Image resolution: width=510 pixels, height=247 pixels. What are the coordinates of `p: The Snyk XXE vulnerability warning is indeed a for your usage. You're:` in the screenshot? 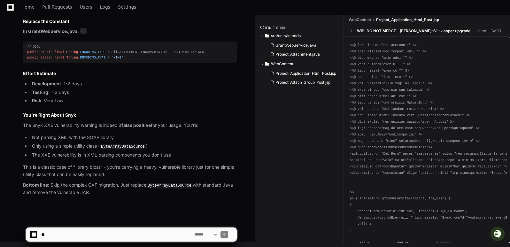 It's located at (130, 125).